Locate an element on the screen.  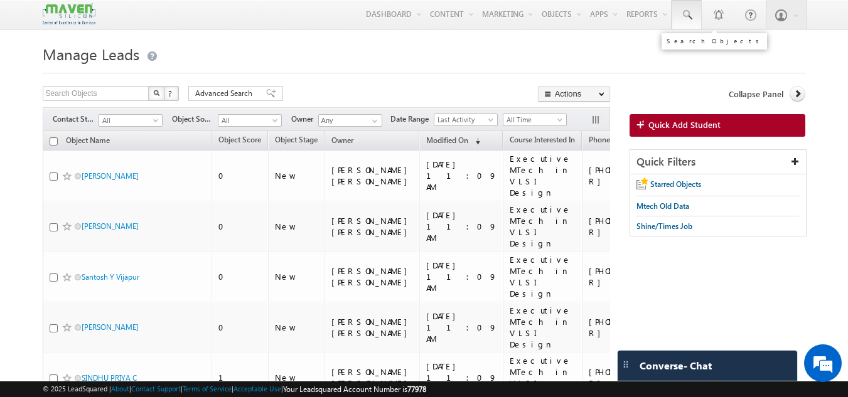
span: All Time is located at coordinates (533, 120).